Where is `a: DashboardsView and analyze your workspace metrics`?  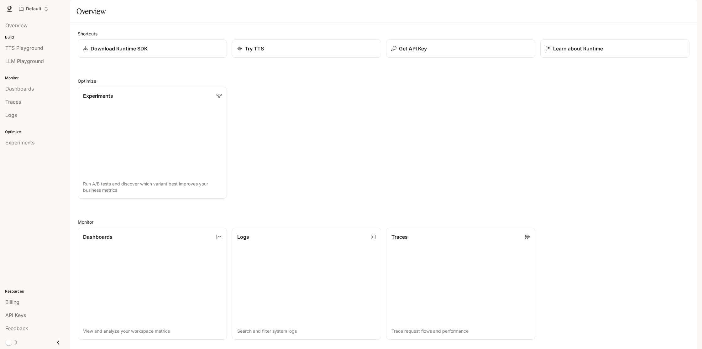
a: DashboardsView and analyze your workspace metrics is located at coordinates (152, 284).